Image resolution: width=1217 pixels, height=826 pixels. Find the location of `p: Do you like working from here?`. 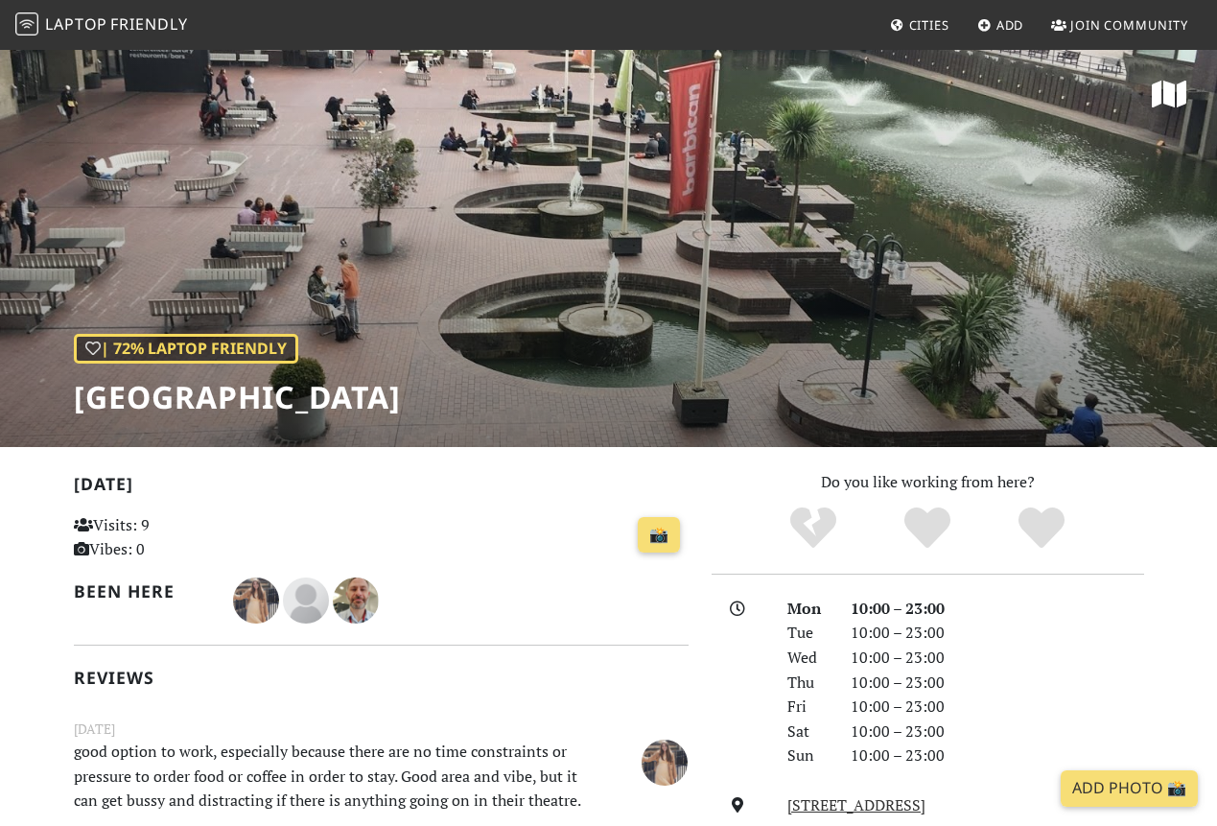

p: Do you like working from here? is located at coordinates (928, 482).